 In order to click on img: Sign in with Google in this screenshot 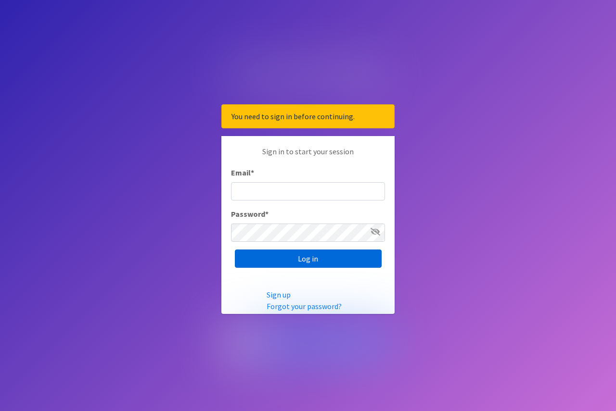, I will do `click(308, 342)`.